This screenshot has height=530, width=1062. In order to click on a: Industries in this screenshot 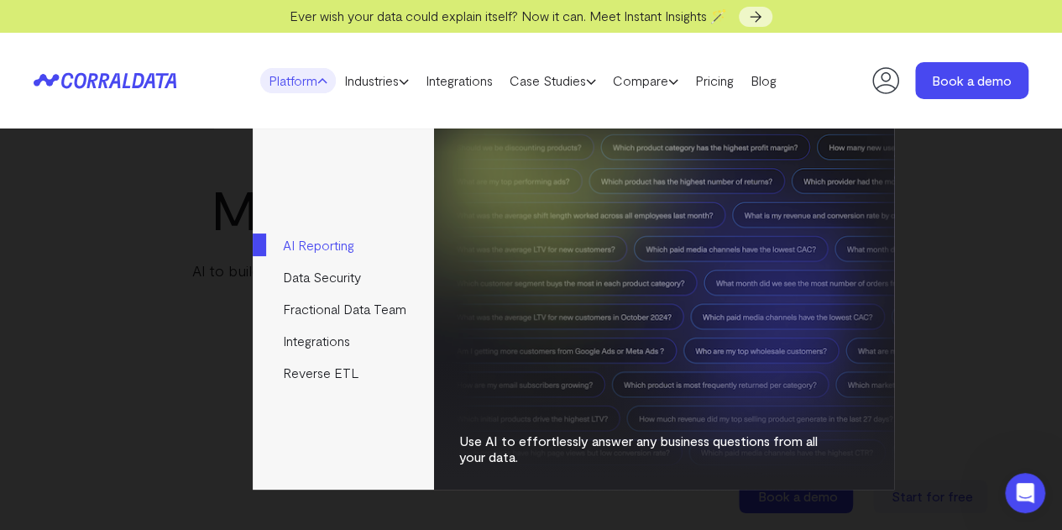, I will do `click(376, 81)`.